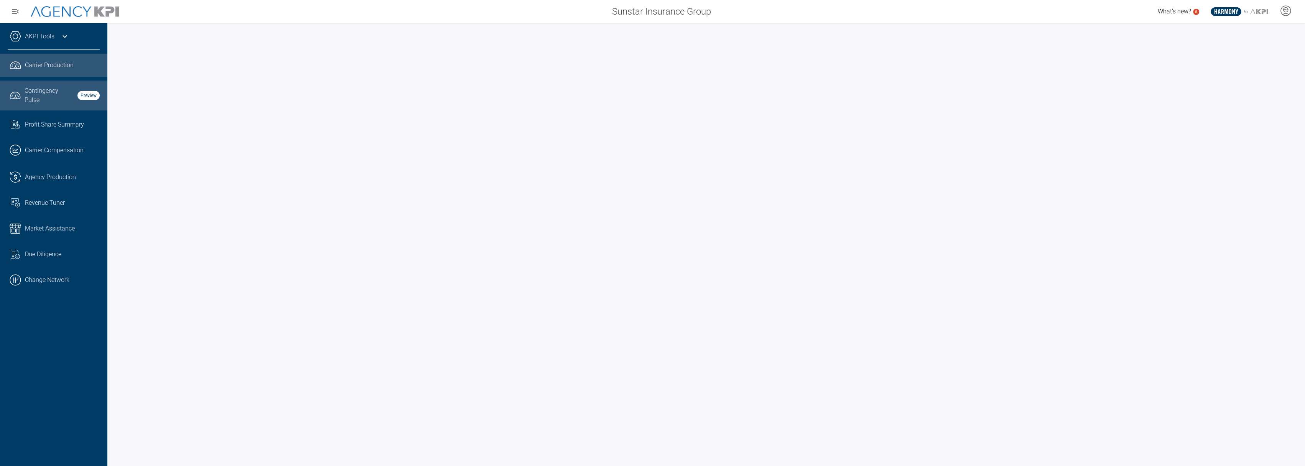  What do you see at coordinates (49, 65) in the screenshot?
I see `span: Carrier Production` at bounding box center [49, 65].